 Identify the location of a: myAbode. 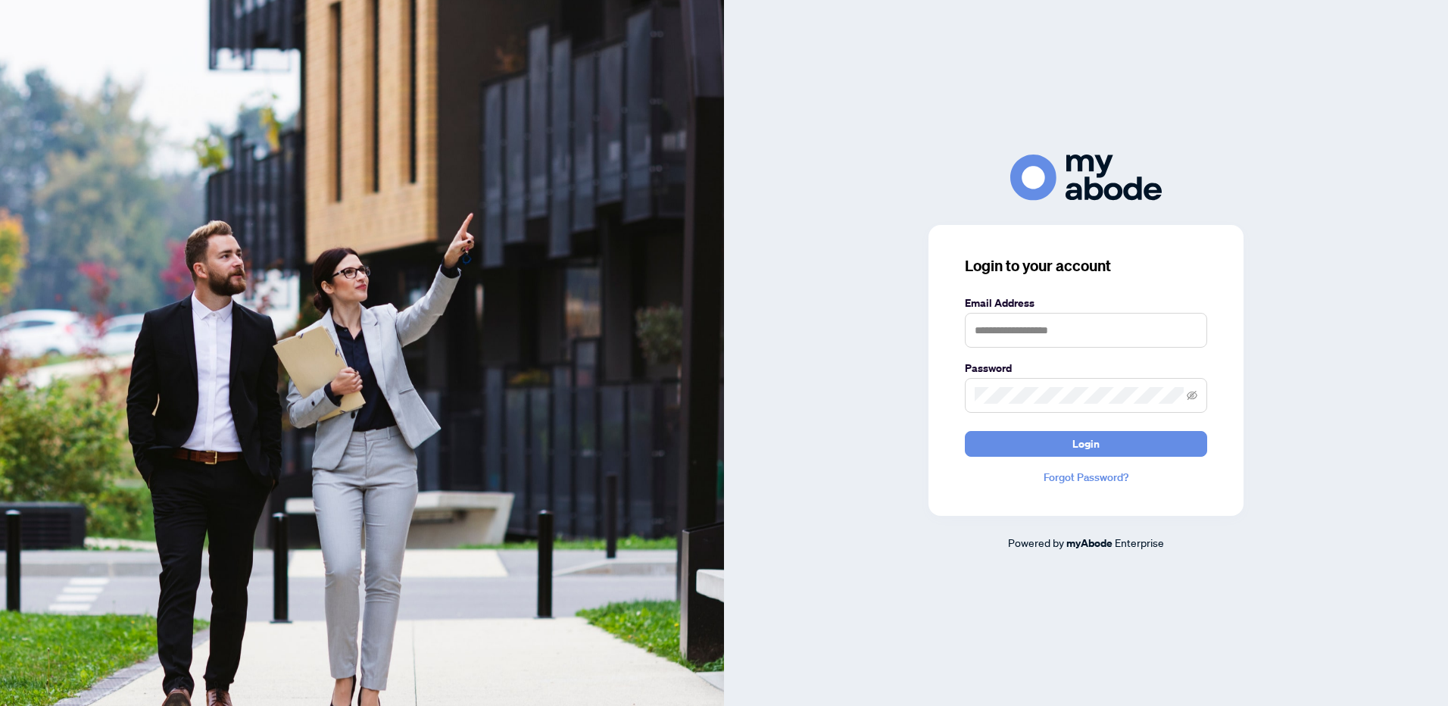
(1089, 543).